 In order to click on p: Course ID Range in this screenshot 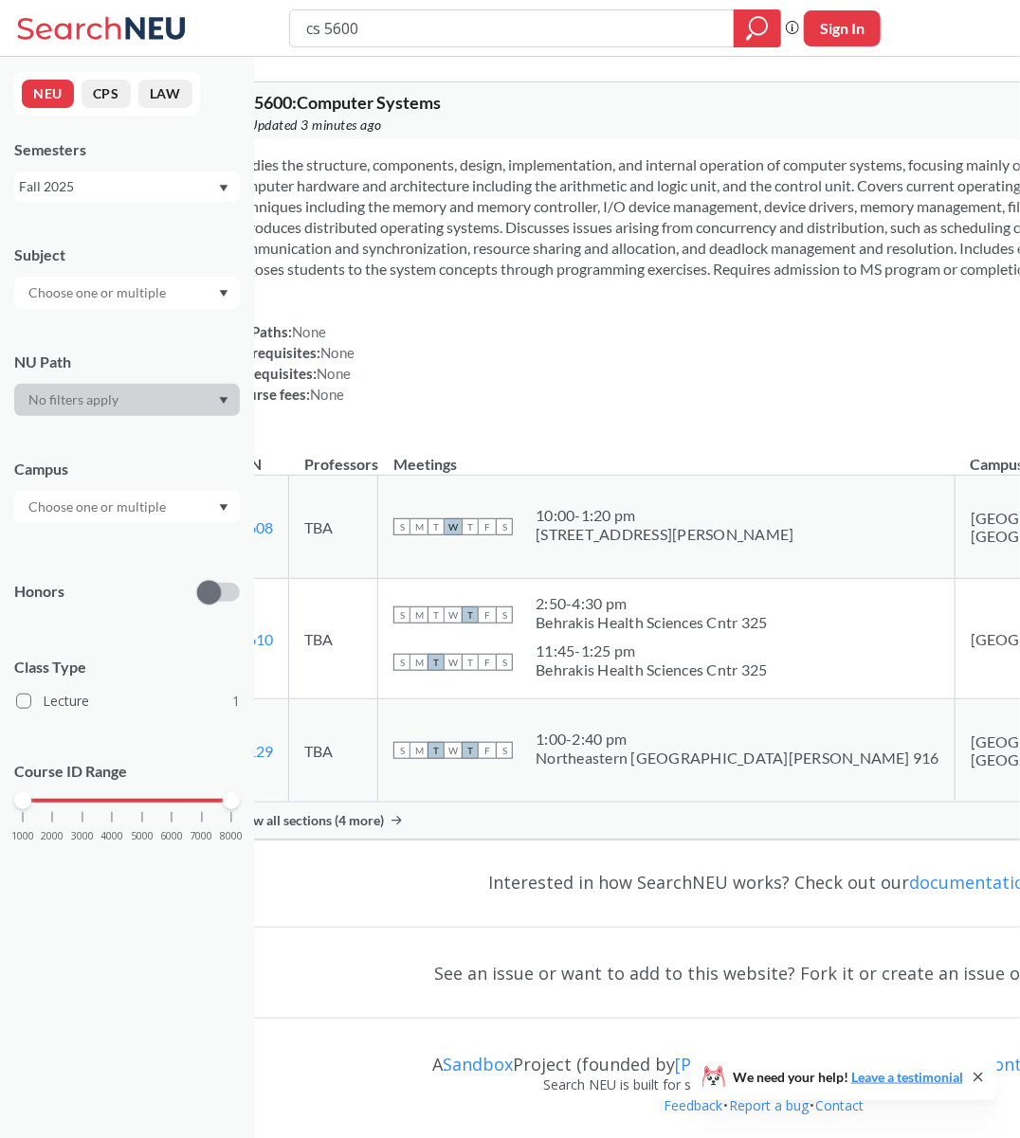, I will do `click(127, 771)`.